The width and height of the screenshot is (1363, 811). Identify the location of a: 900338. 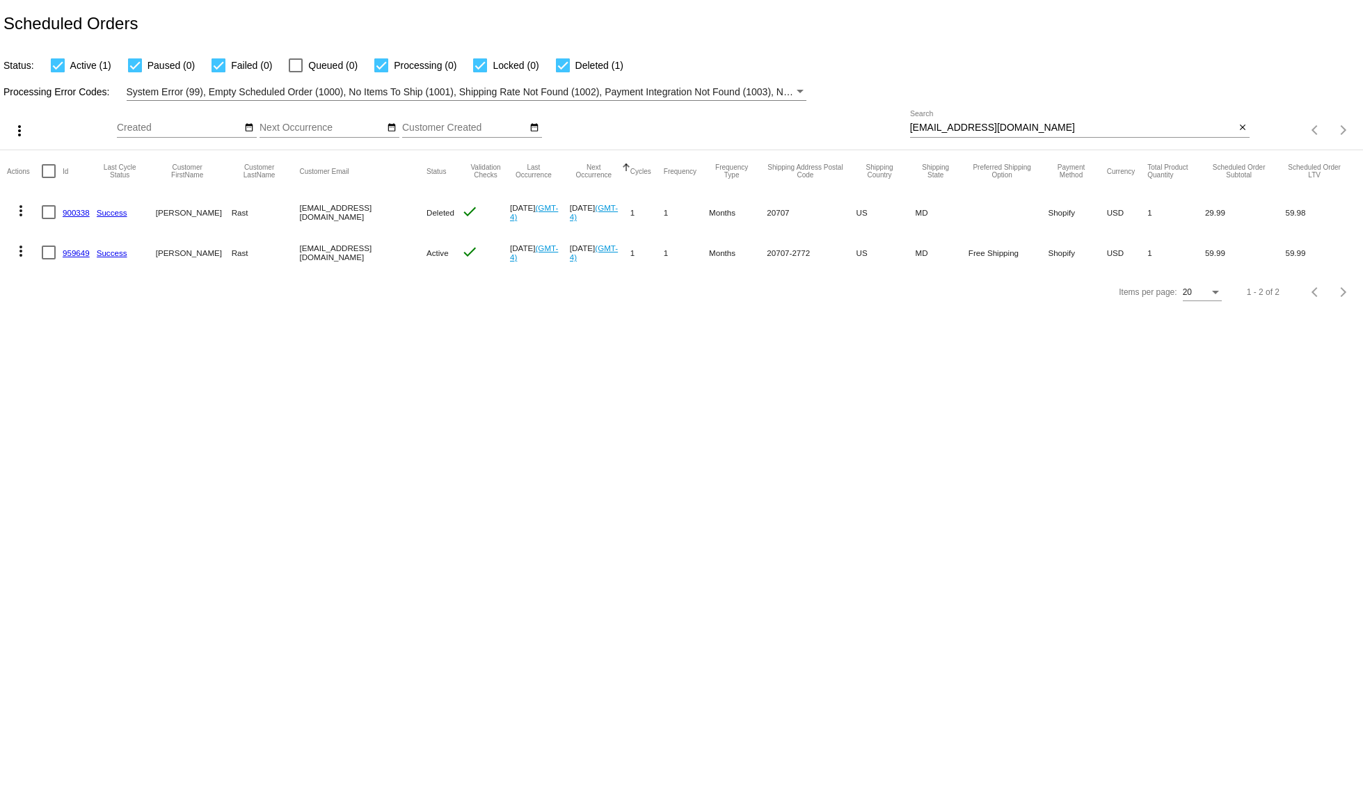
(76, 212).